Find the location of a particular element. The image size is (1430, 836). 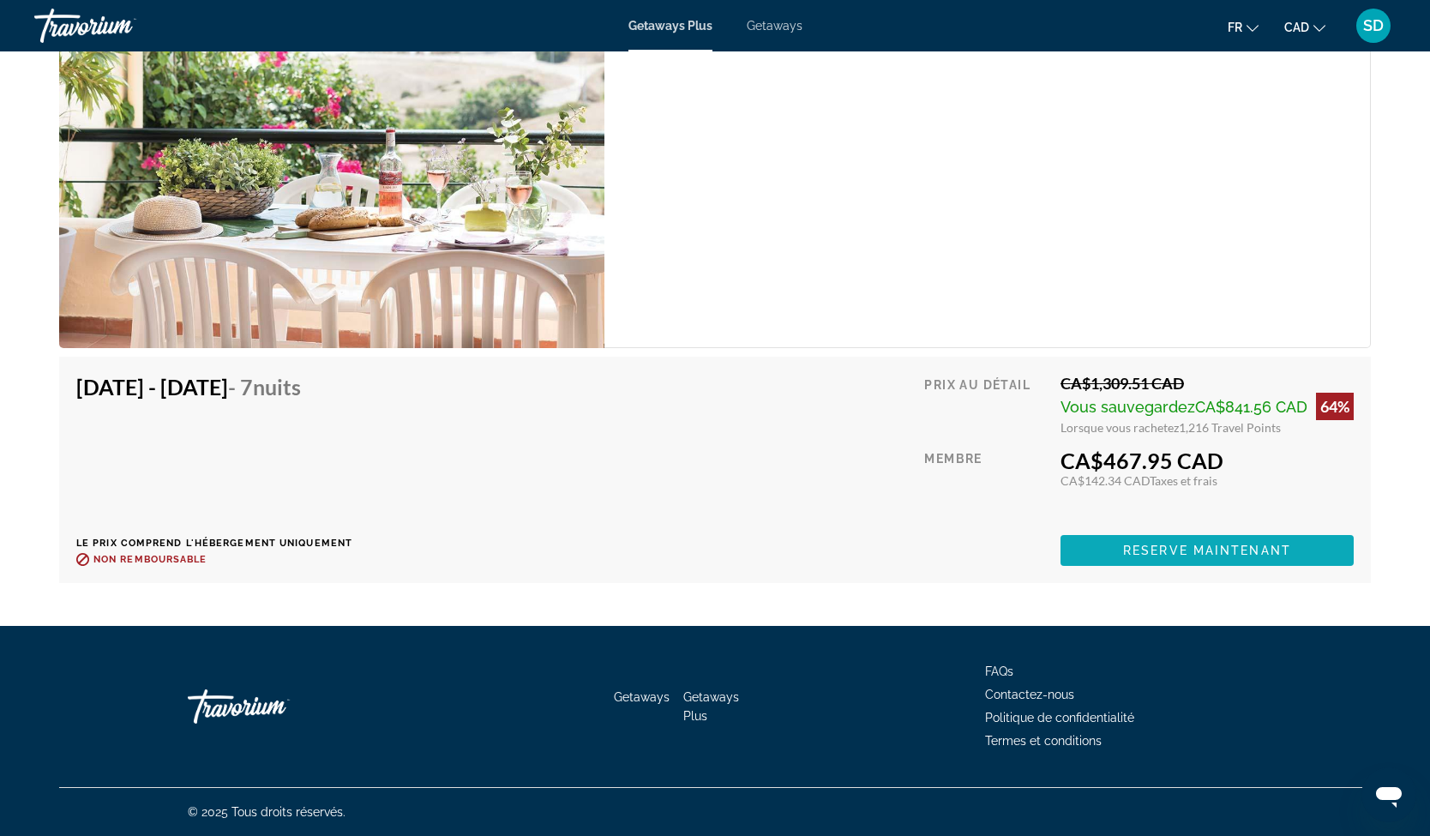

span: Contactez-nous is located at coordinates (1030, 694).